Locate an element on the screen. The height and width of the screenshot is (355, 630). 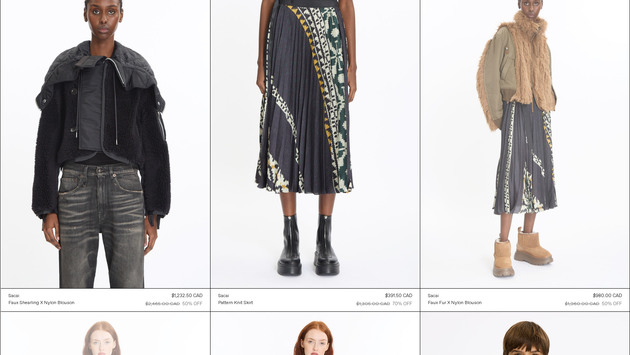
div: $2,465.00 CAD is located at coordinates (162, 304).